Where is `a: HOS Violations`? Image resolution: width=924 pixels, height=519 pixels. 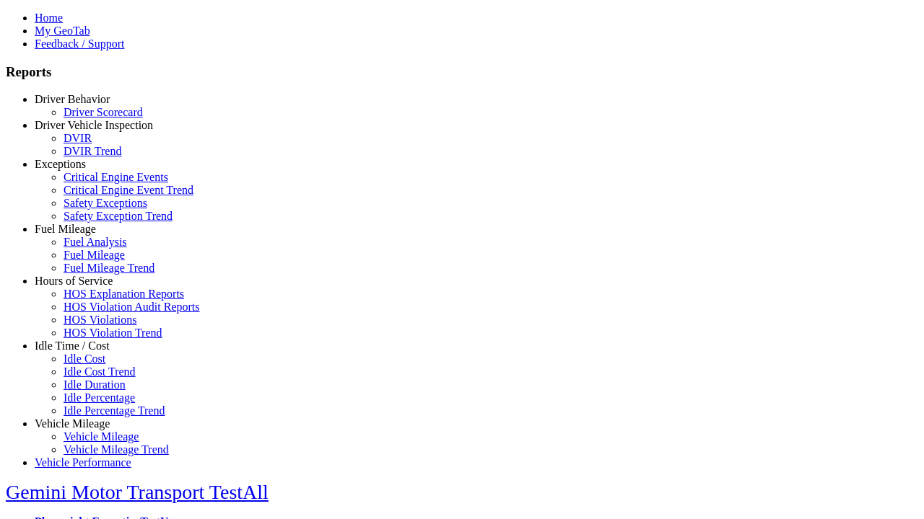
a: HOS Violations is located at coordinates (100, 320).